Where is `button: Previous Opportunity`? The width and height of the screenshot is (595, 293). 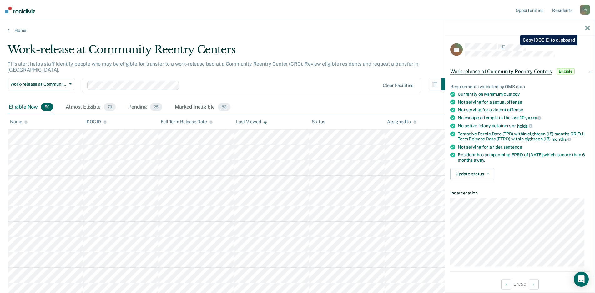
button: Previous Opportunity is located at coordinates (507, 284).